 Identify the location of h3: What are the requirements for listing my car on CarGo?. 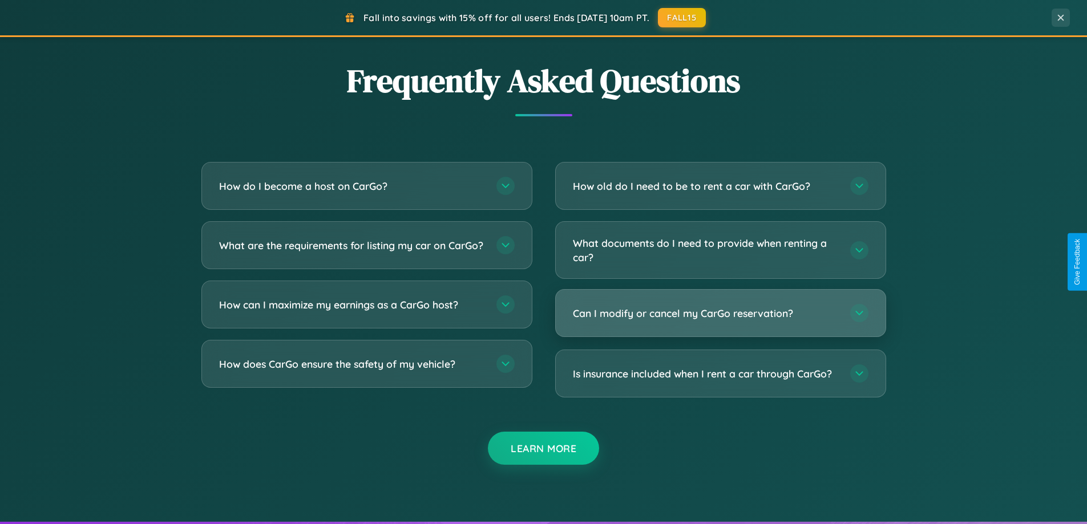
(352, 245).